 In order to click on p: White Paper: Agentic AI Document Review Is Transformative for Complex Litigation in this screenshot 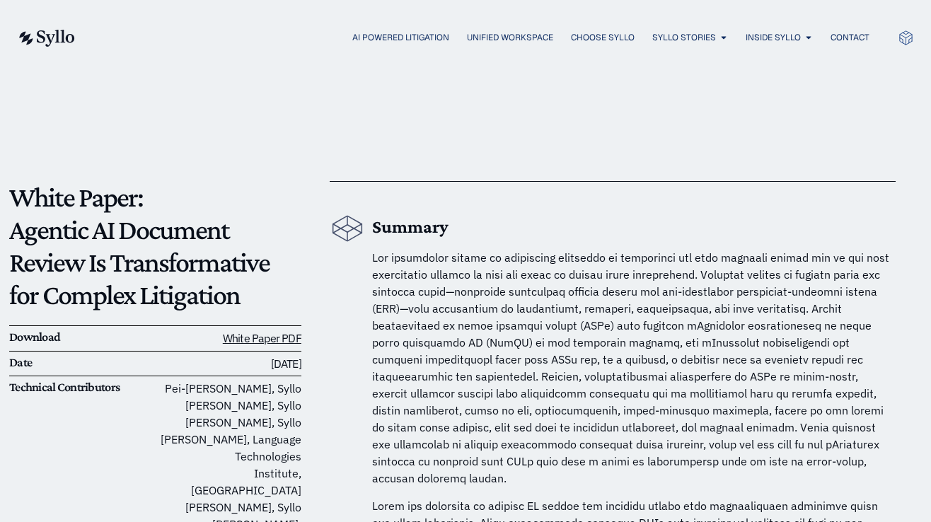, I will do `click(155, 246)`.